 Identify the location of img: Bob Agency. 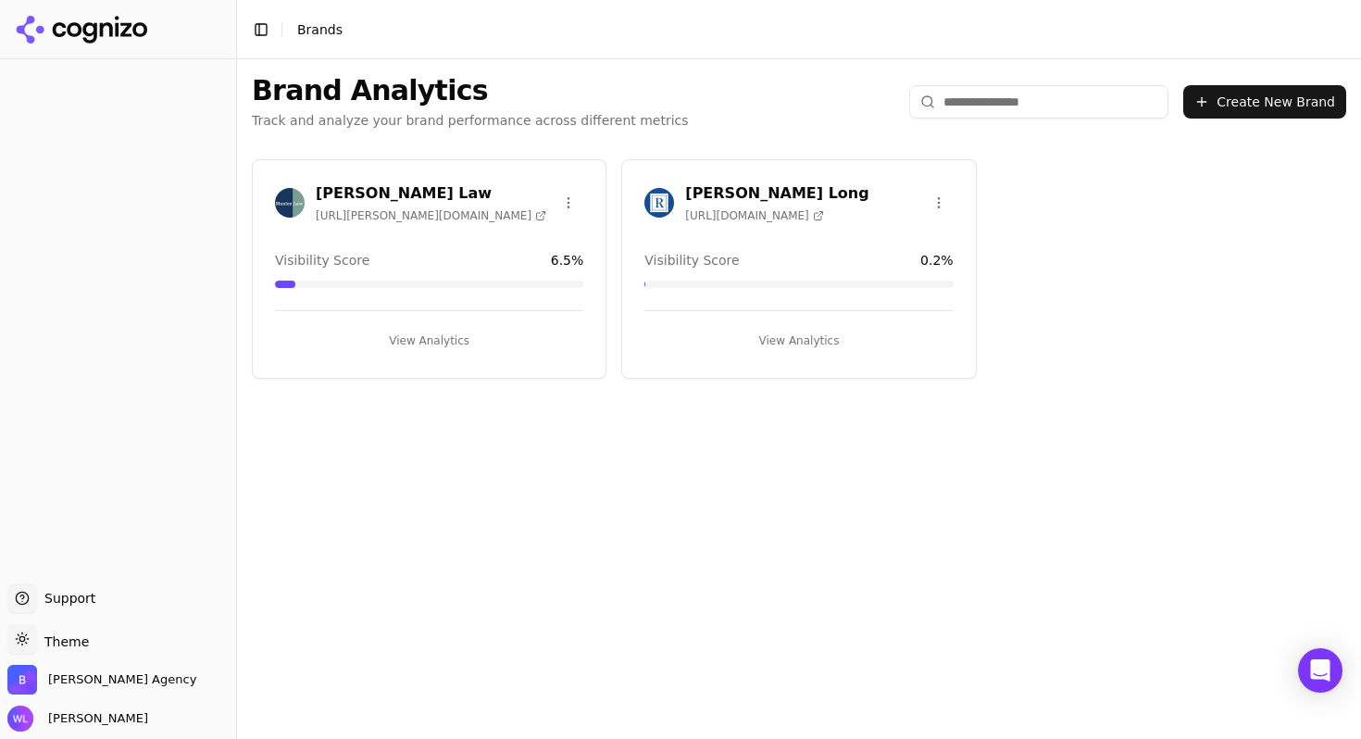
(22, 679).